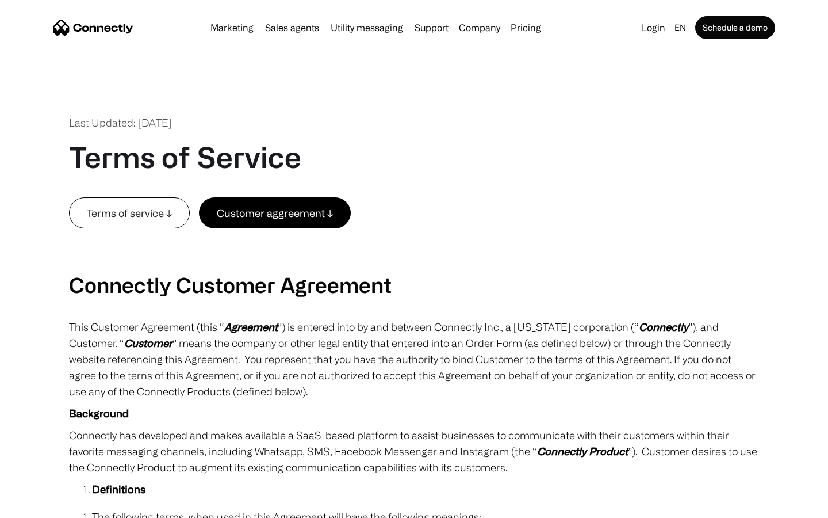 This screenshot has height=518, width=828. Describe the element at coordinates (583, 451) in the screenshot. I see `em: Connectly Product` at that location.